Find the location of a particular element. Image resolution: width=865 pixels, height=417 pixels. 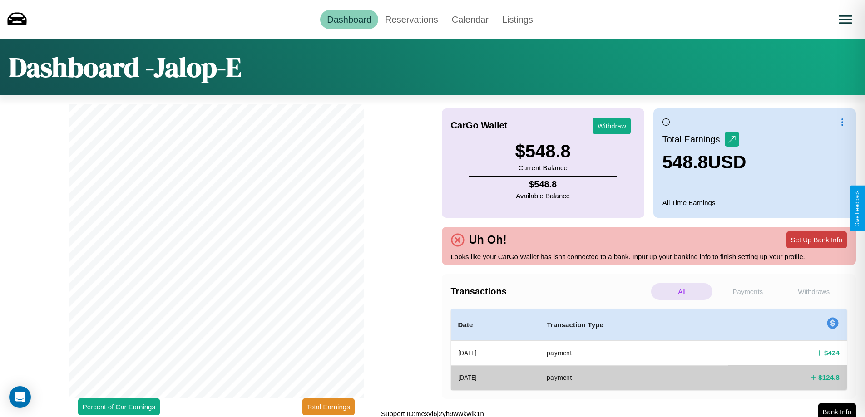

h4: Transaction Type is located at coordinates (633, 325).